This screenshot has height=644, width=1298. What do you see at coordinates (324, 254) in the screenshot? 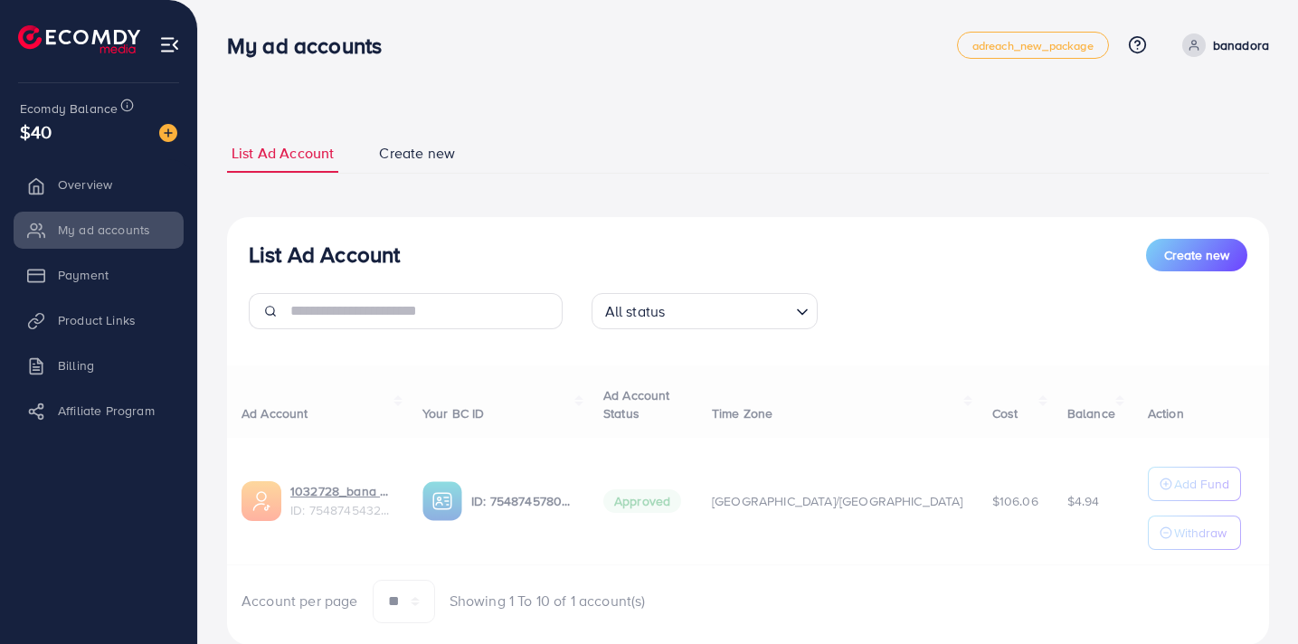
I see `h3: List Ad Account` at bounding box center [324, 254].